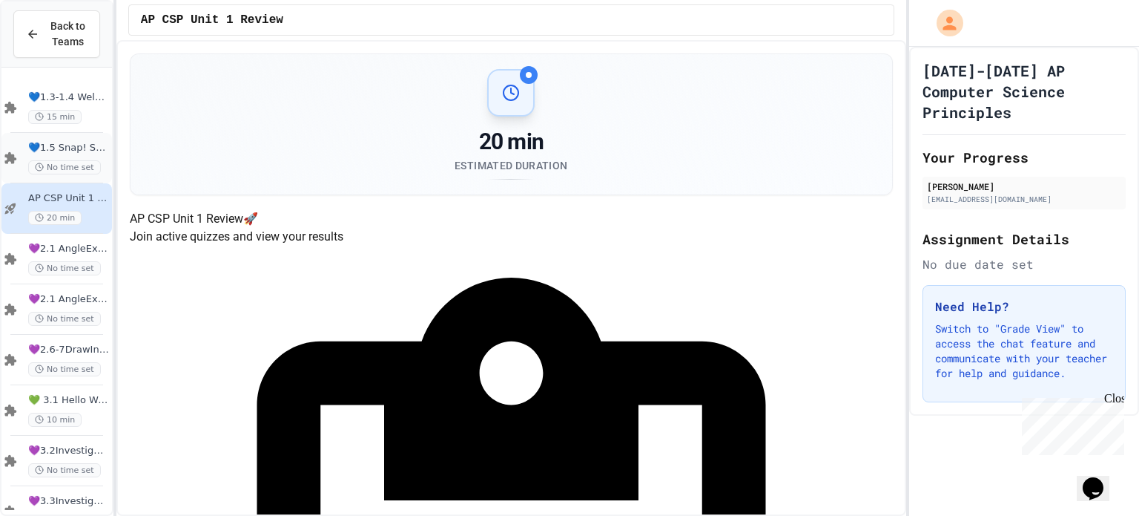 This screenshot has width=1139, height=516. I want to click on div: 20 min, so click(511, 142).